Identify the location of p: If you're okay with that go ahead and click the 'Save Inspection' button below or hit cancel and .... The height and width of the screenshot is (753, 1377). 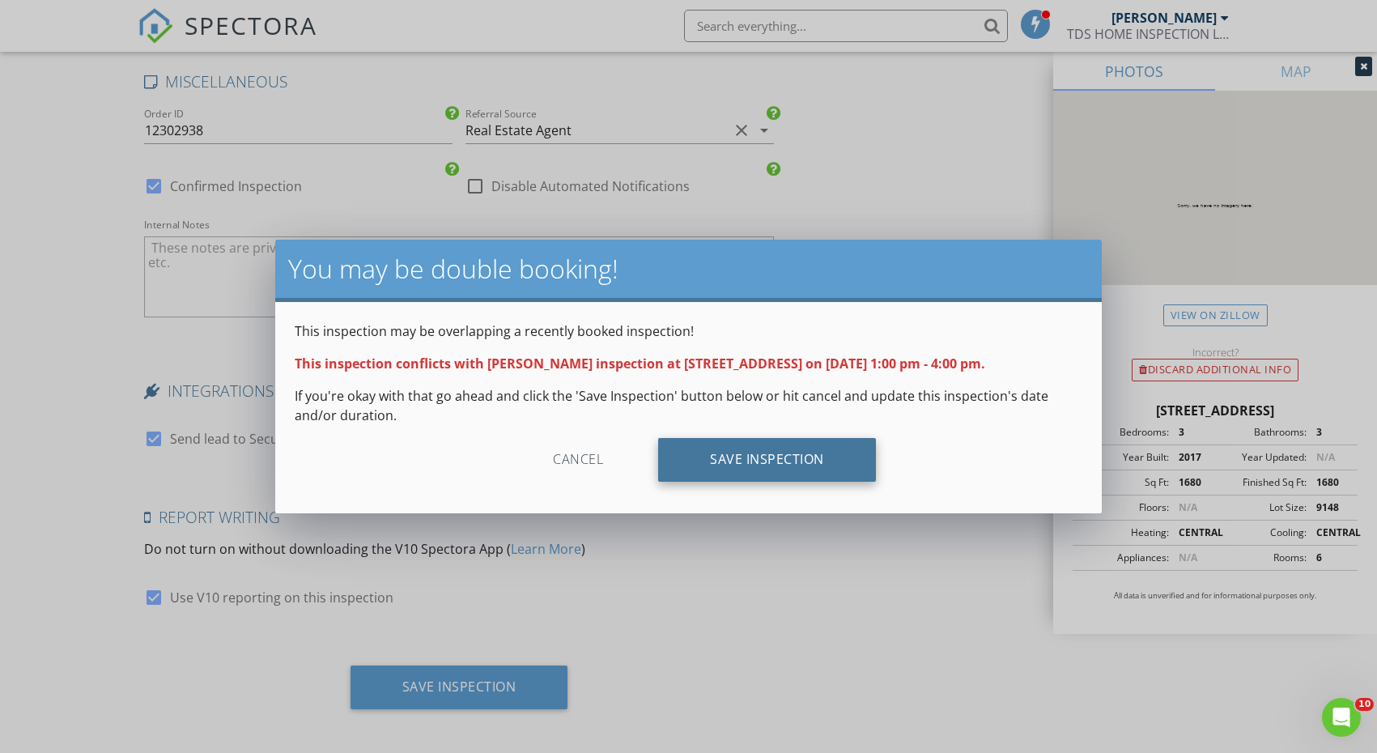
(688, 406).